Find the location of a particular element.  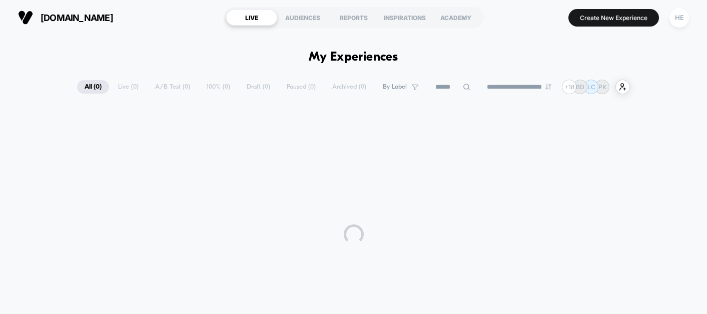

div: AUDIENCES is located at coordinates (303, 18).